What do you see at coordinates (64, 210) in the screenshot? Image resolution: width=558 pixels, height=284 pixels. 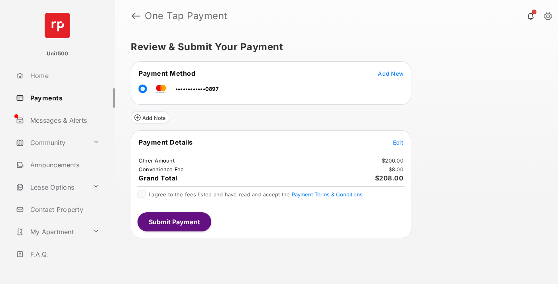 I see `a: Contact Property` at bounding box center [64, 210].